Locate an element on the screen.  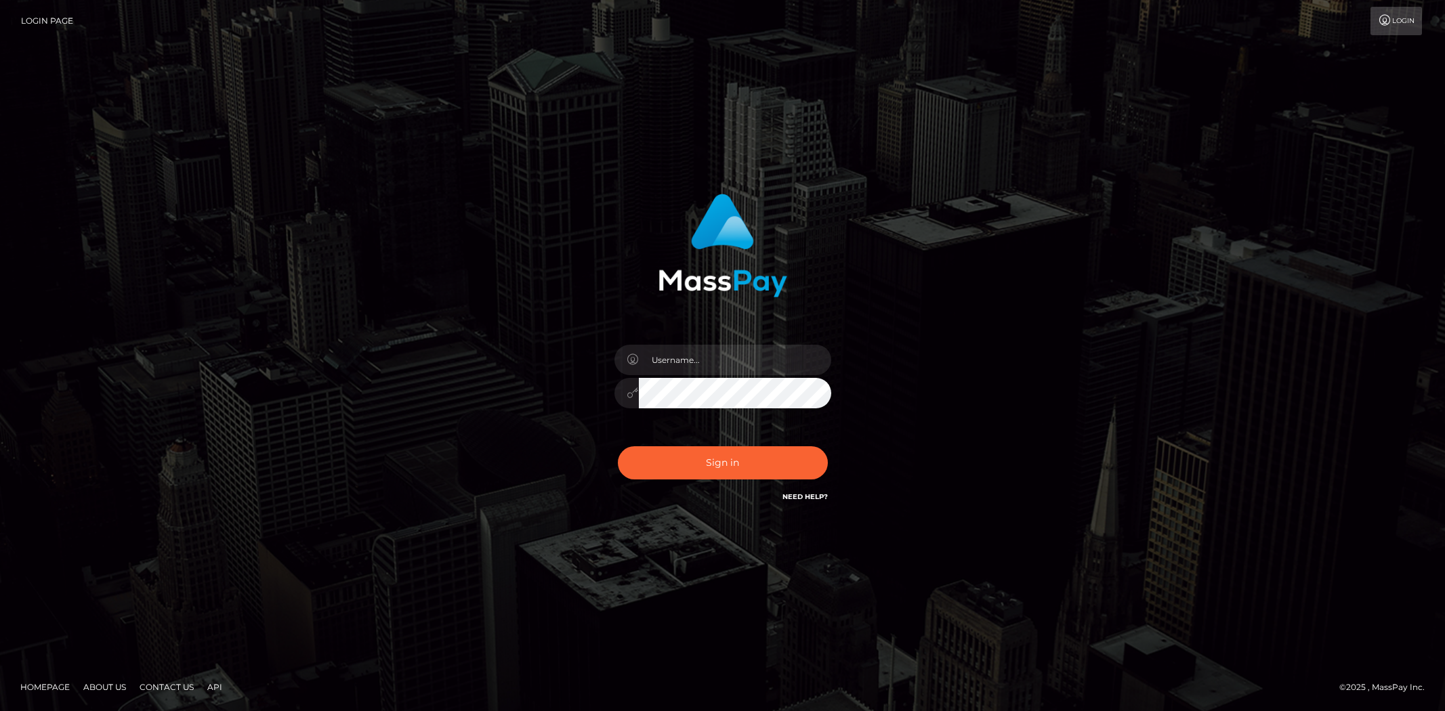
a: Homepage is located at coordinates (45, 687).